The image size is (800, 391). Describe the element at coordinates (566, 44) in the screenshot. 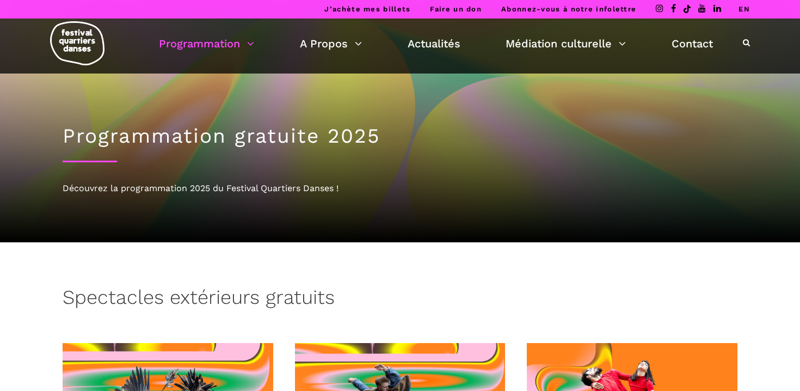

I see `a: Médiation culturelle` at that location.